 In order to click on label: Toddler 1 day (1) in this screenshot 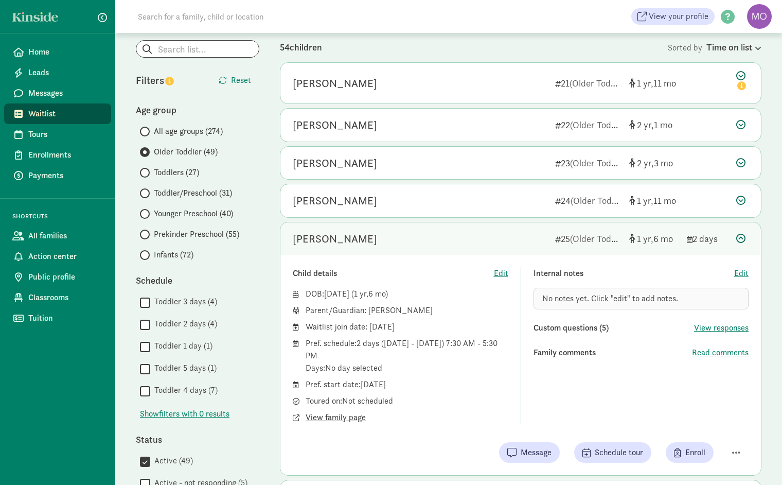, I will do `click(181, 346)`.